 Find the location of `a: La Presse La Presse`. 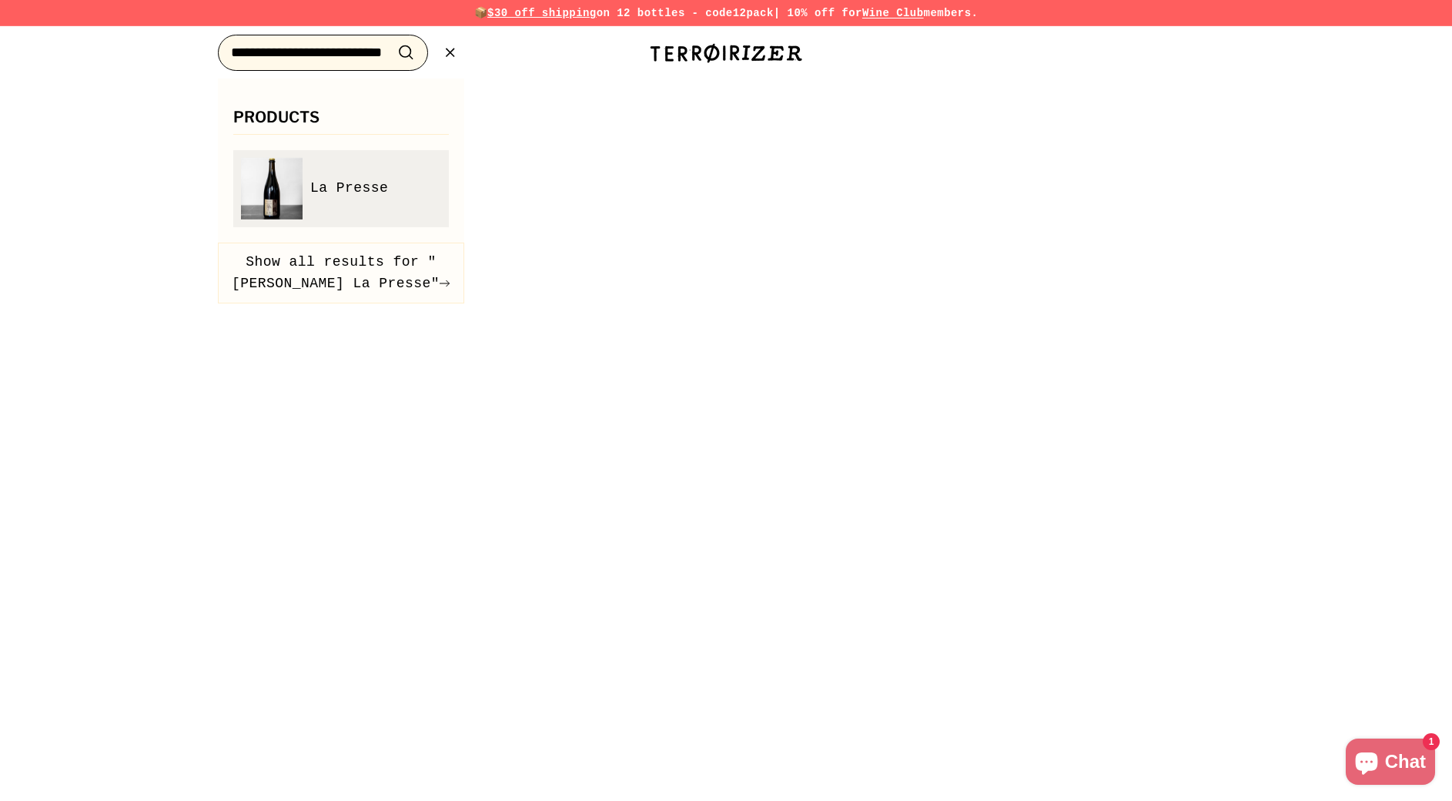

a: La Presse La Presse is located at coordinates (341, 189).